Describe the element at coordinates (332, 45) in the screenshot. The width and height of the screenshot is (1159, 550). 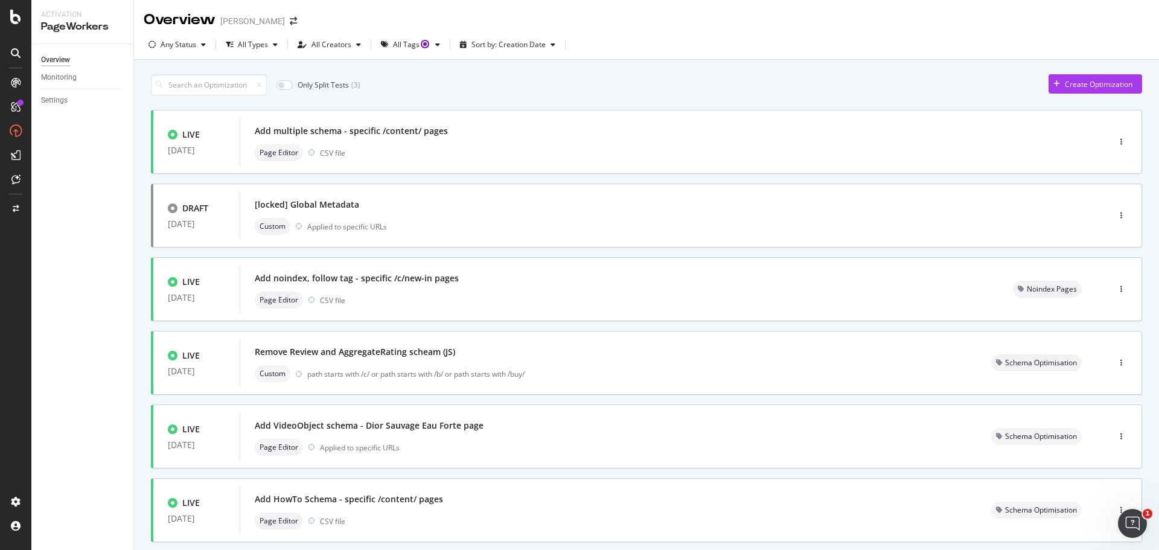
I see `div: All Creators` at that location.